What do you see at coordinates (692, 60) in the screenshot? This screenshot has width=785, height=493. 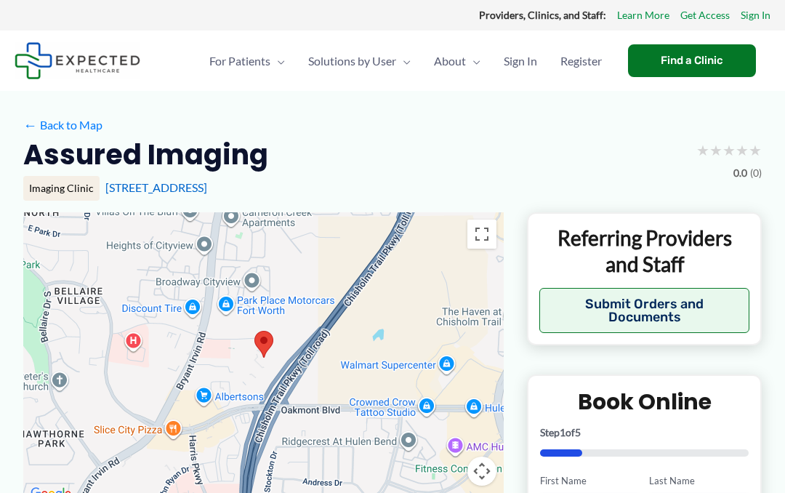 I see `a: Find a Clinic` at bounding box center [692, 60].